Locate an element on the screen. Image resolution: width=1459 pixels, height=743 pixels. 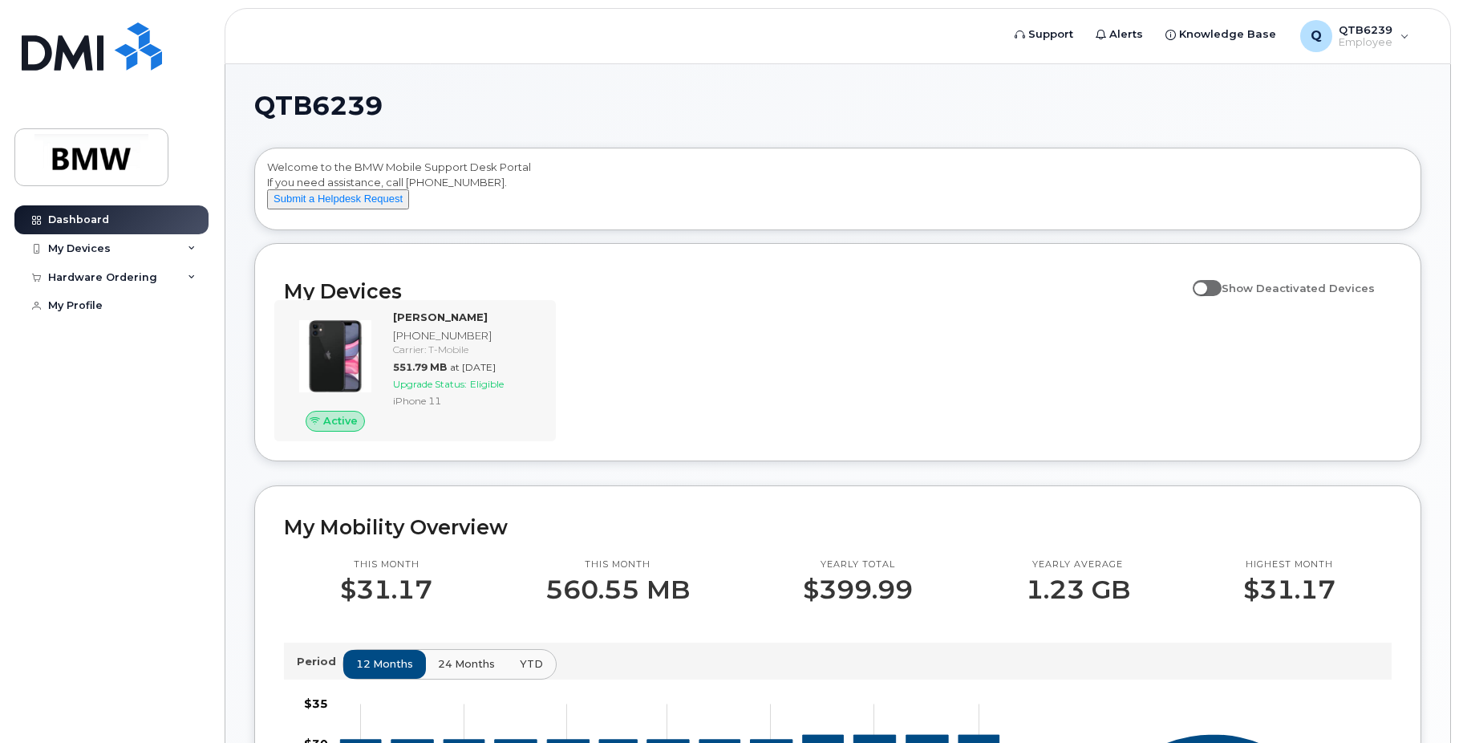
a: Submit a Helpdesk Request is located at coordinates (338, 198).